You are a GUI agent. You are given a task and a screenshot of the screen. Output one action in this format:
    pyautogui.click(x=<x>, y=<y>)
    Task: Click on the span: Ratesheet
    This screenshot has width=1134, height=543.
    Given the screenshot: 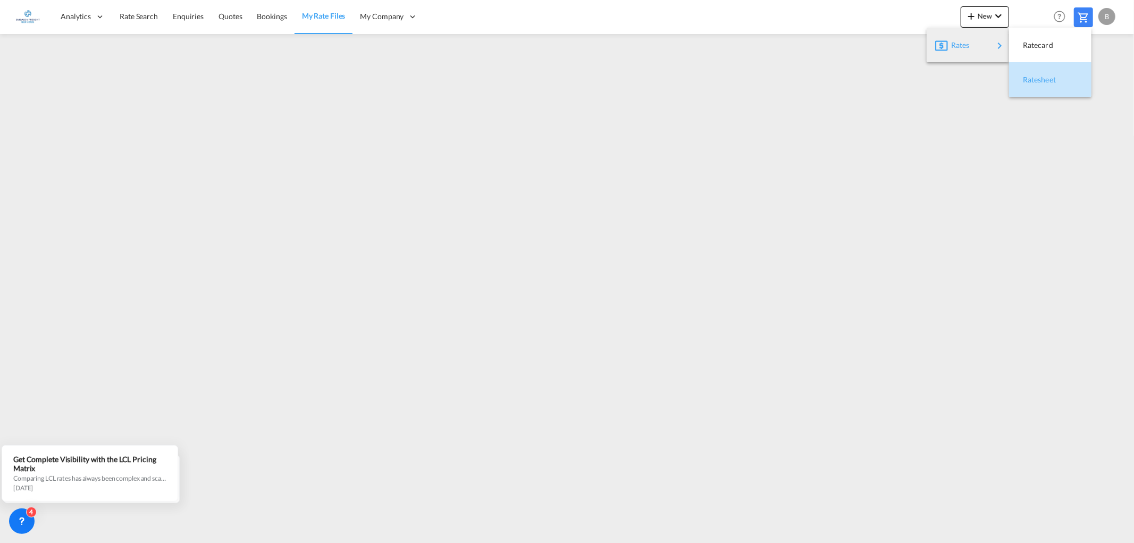 What is the action you would take?
    pyautogui.click(x=1029, y=80)
    